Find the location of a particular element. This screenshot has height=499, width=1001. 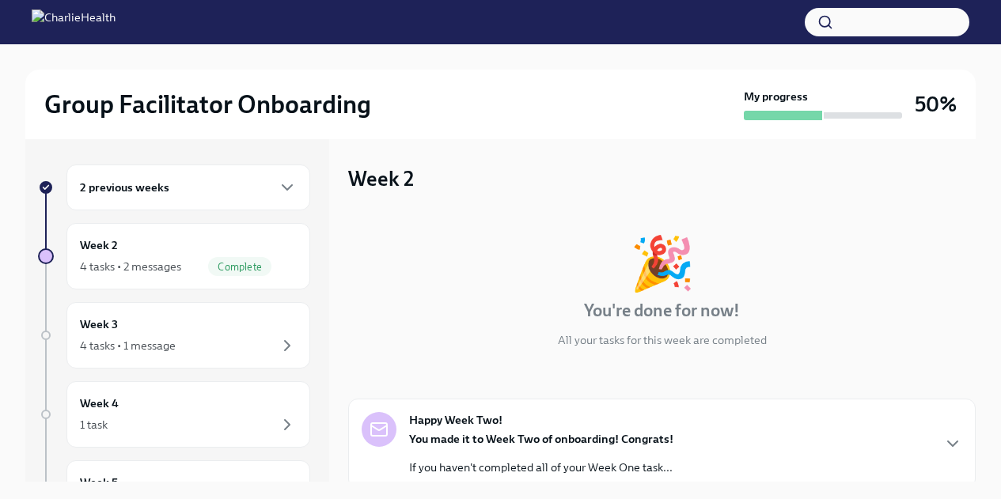

strong: You made it to Week Two of onboarding! Congrats! is located at coordinates (541, 439).